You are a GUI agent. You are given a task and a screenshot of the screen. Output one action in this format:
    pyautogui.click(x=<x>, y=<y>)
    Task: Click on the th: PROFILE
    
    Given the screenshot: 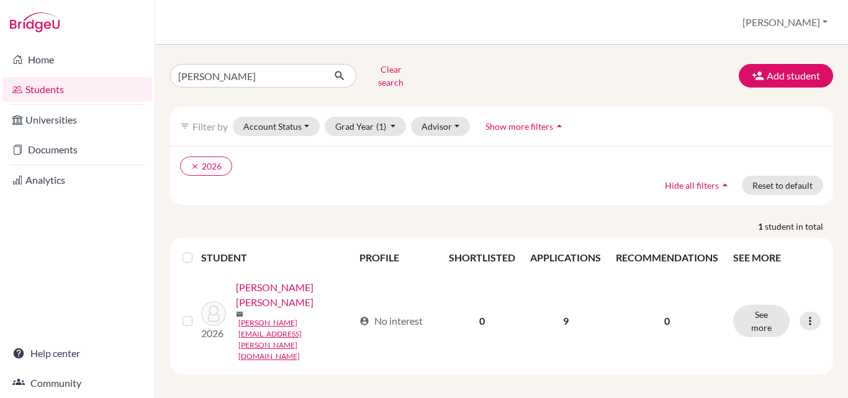 What is the action you would take?
    pyautogui.click(x=397, y=258)
    